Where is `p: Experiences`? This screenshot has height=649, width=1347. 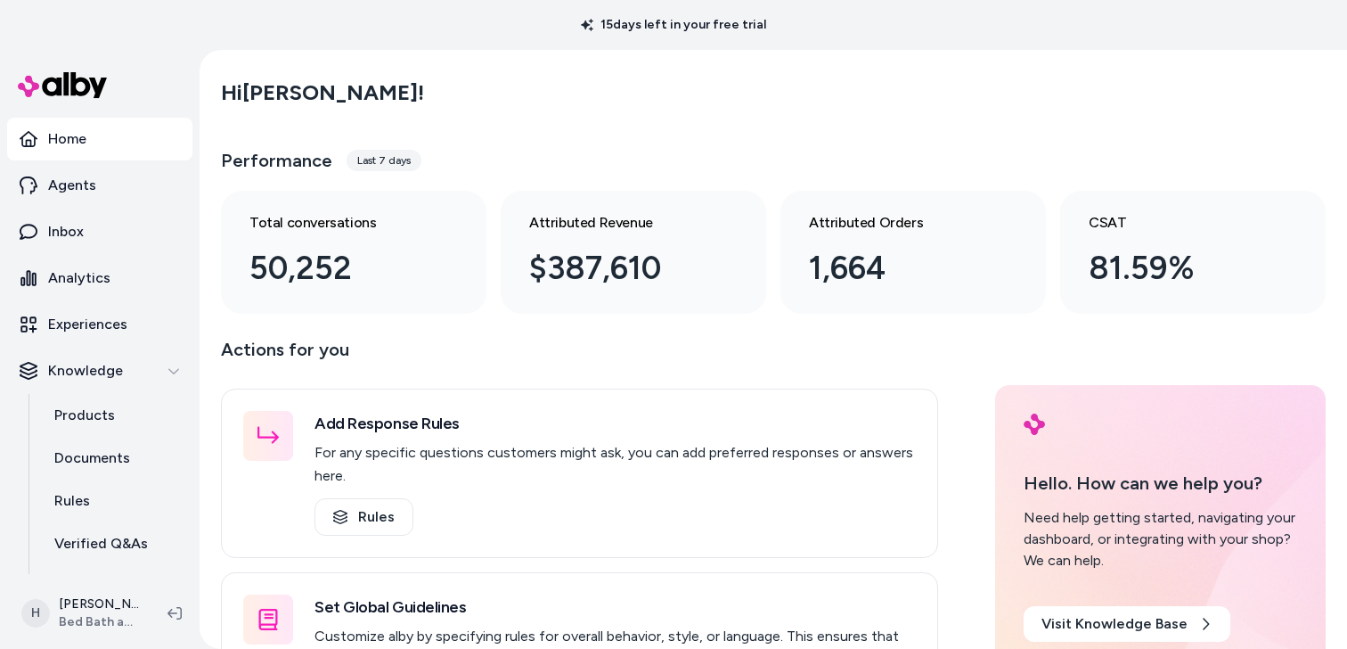 p: Experiences is located at coordinates (87, 324).